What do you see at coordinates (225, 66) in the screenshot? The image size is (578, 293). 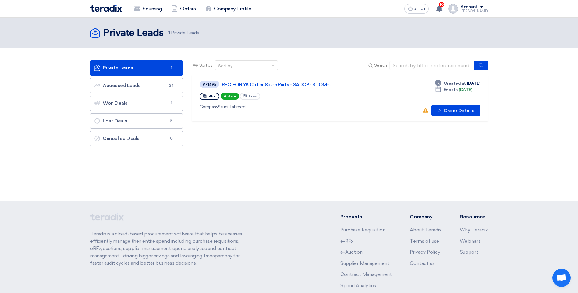 I see `div: Sort by` at bounding box center [225, 66].